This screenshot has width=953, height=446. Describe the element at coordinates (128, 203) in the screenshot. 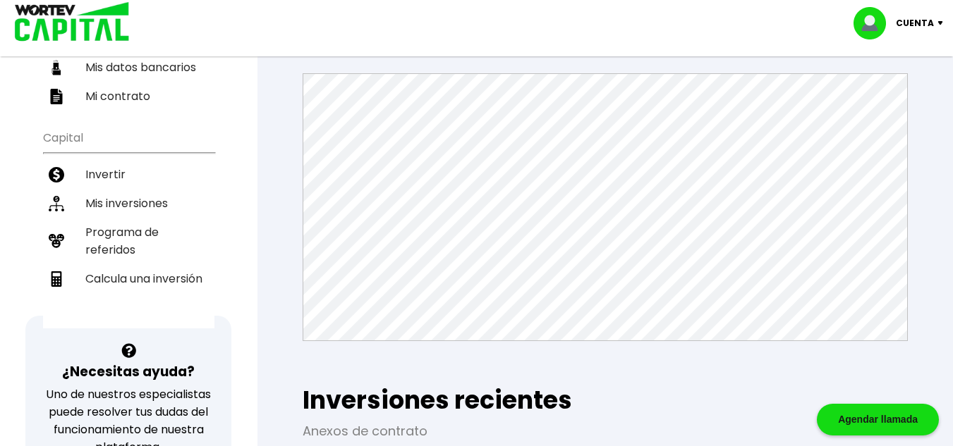

I see `li: Mis inversiones` at that location.